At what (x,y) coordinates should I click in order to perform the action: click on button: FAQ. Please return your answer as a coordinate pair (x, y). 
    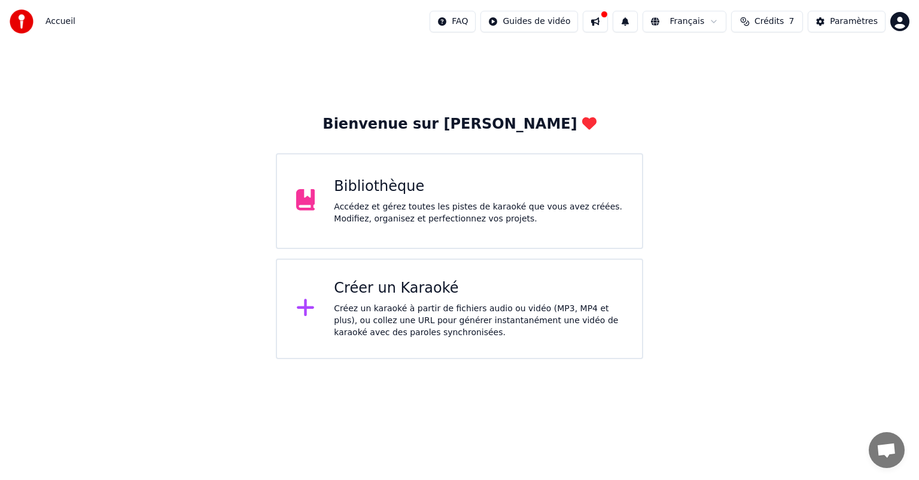
    Looking at the image, I should click on (452, 22).